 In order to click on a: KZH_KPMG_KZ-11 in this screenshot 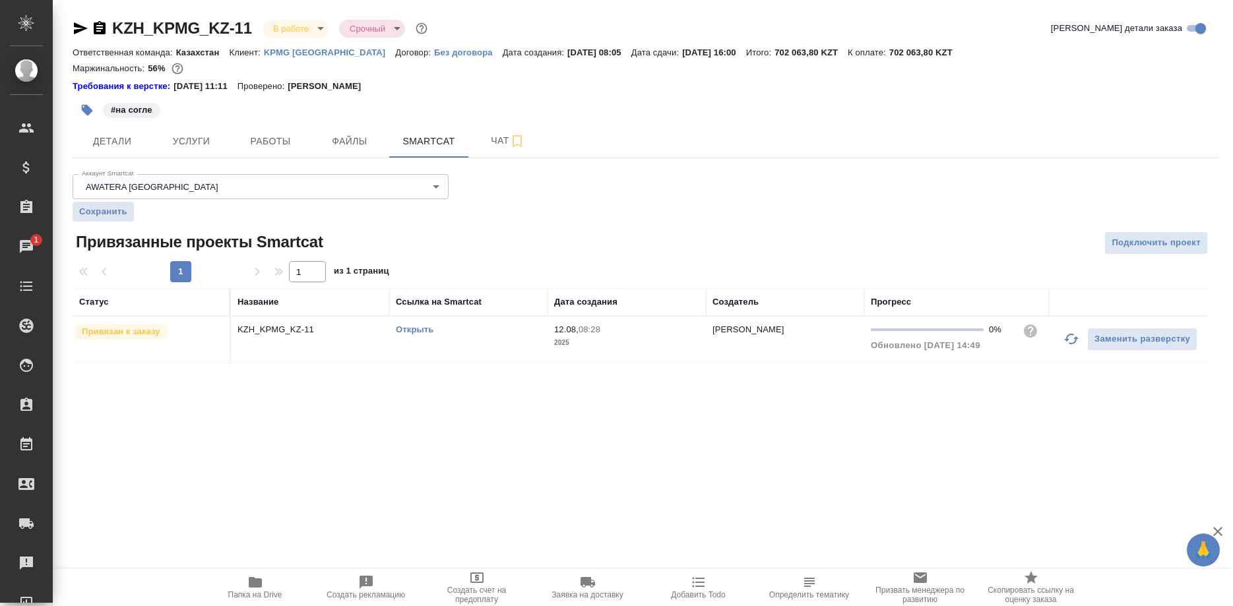, I will do `click(182, 28)`.